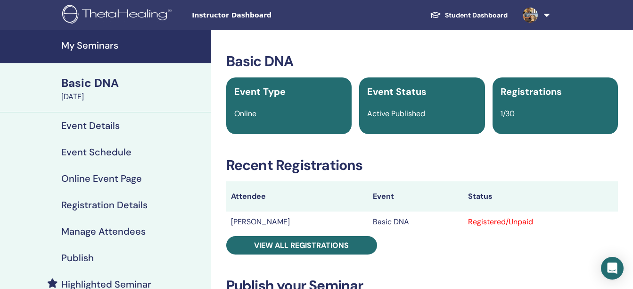 The height and width of the screenshot is (289, 633). Describe the element at coordinates (297, 196) in the screenshot. I see `th: Attendee` at that location.